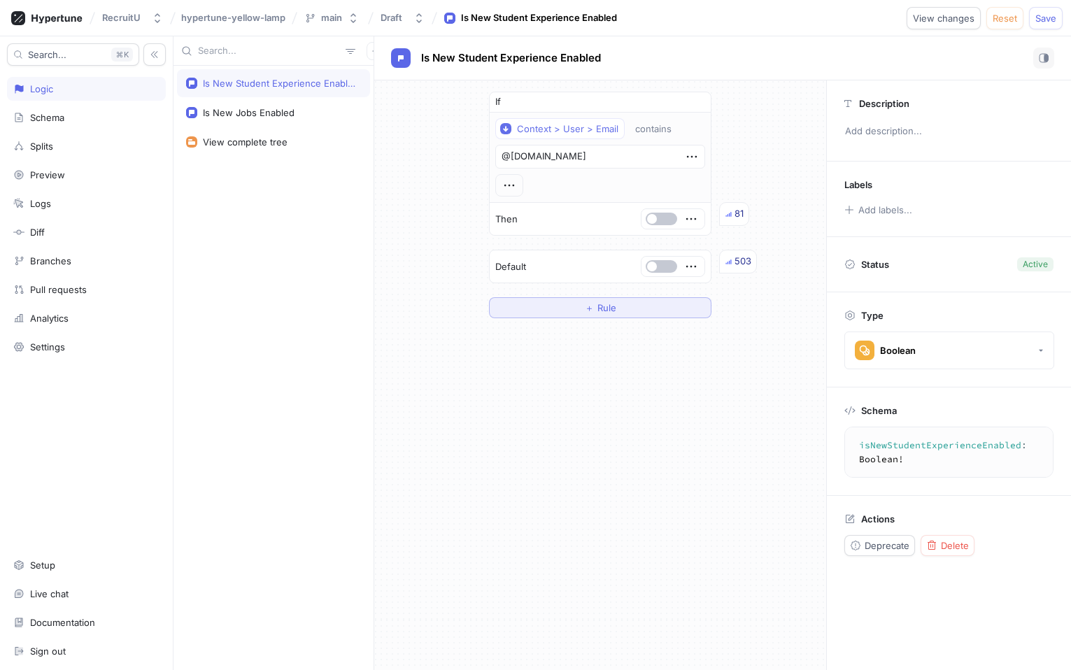  What do you see at coordinates (48, 651) in the screenshot?
I see `div: Sign out` at bounding box center [48, 651].